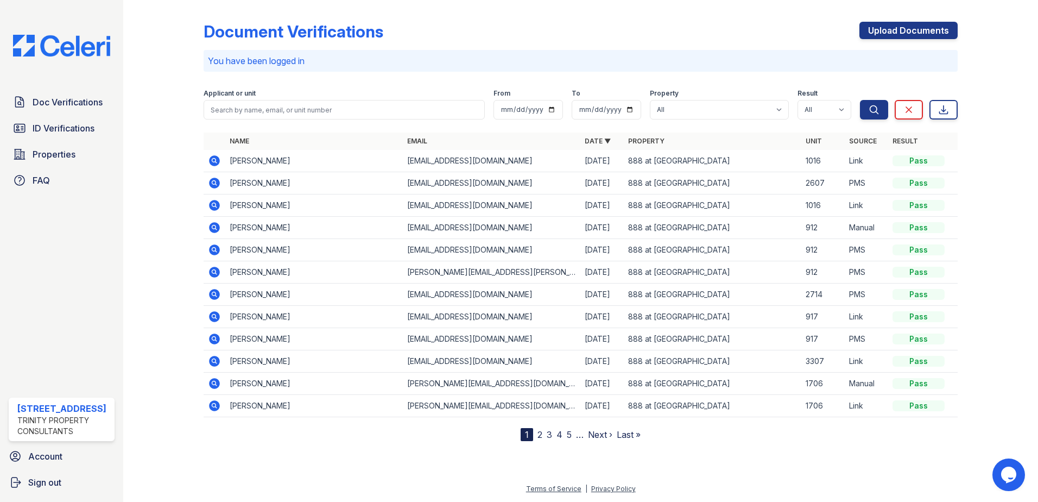 This screenshot has width=1038, height=502. What do you see at coordinates (61, 102) in the screenshot?
I see `a: Doc Verifications` at bounding box center [61, 102].